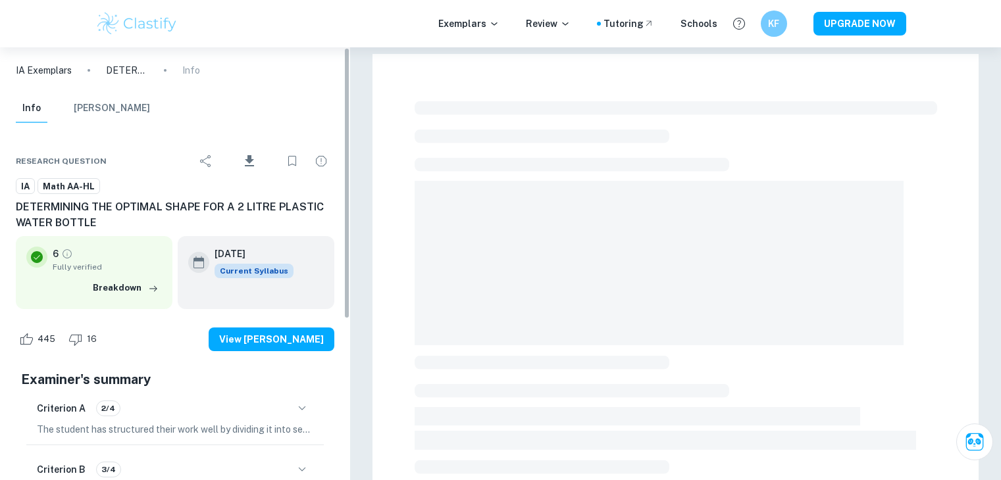 This screenshot has width=1001, height=480. What do you see at coordinates (61, 409) in the screenshot?
I see `h6: Criterion A` at bounding box center [61, 409].